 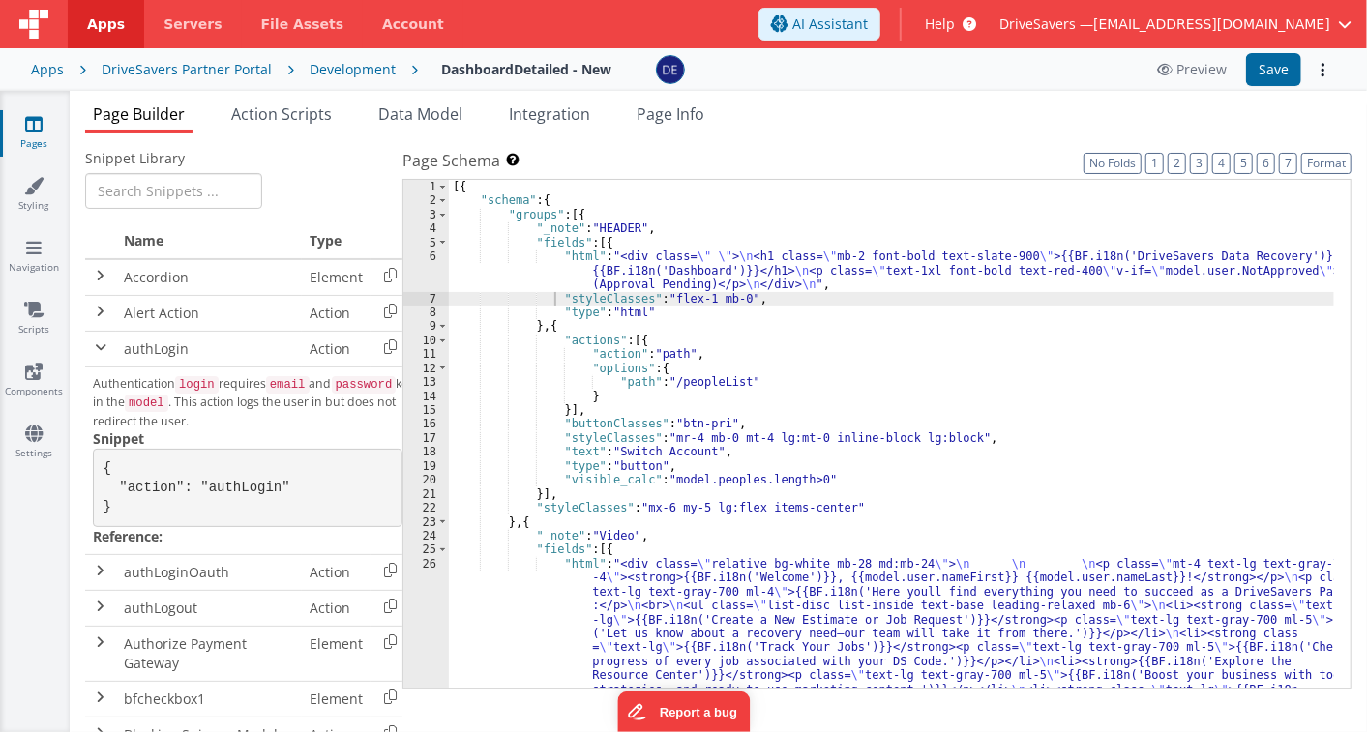 I want to click on div: 19, so click(x=426, y=466).